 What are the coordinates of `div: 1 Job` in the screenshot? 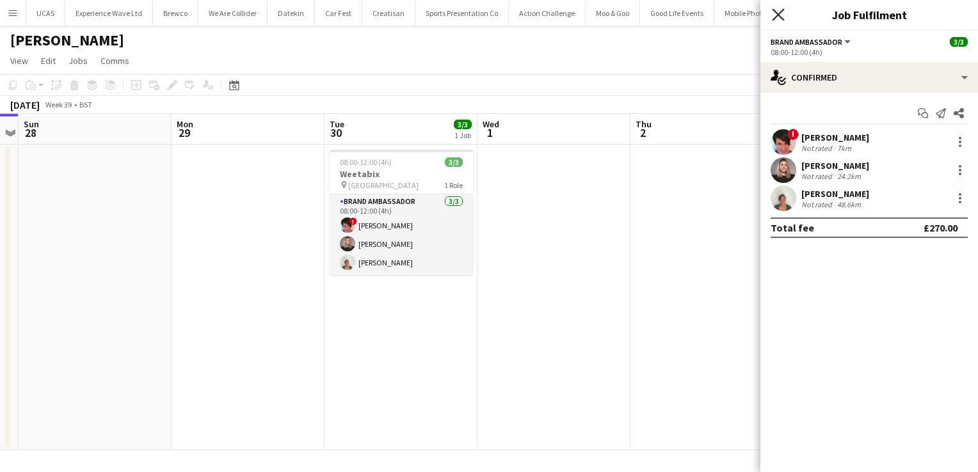 It's located at (463, 135).